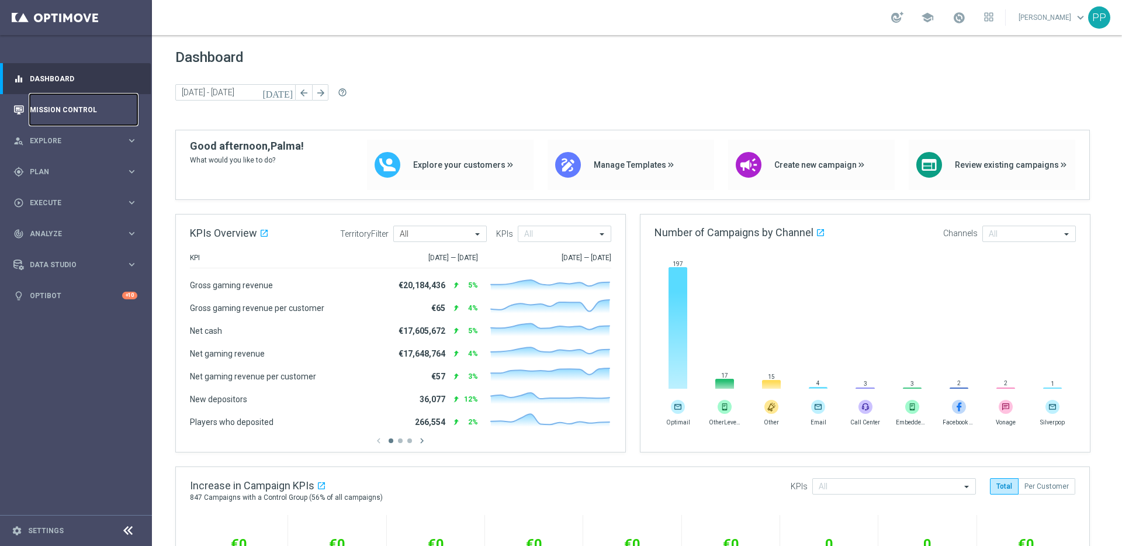 Image resolution: width=1122 pixels, height=546 pixels. I want to click on div: play_circle_outline Execute keyboard_arrow_right, so click(75, 203).